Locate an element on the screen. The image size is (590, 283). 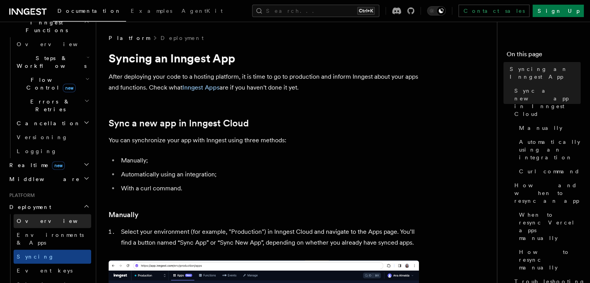
span: When to resync Vercel apps manually is located at coordinates (550, 227).